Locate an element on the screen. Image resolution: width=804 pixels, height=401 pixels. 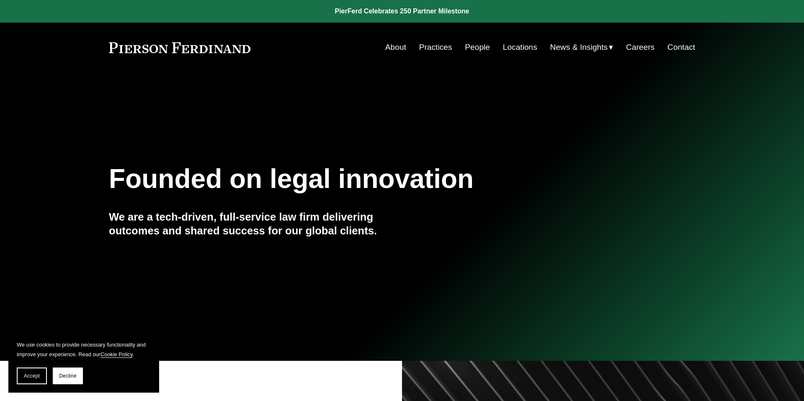
button: Decline is located at coordinates (68, 376).